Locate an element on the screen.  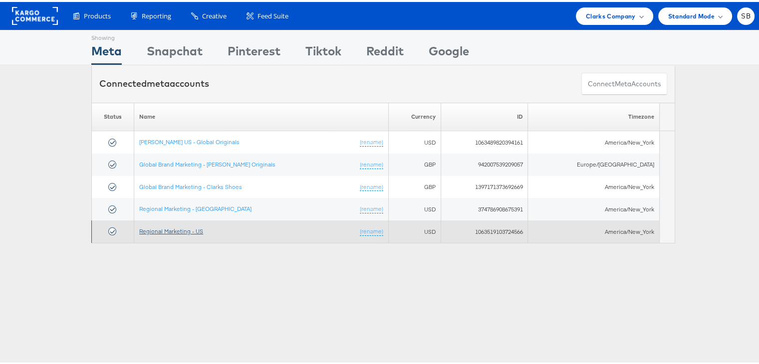
th: Name is located at coordinates (262, 115).